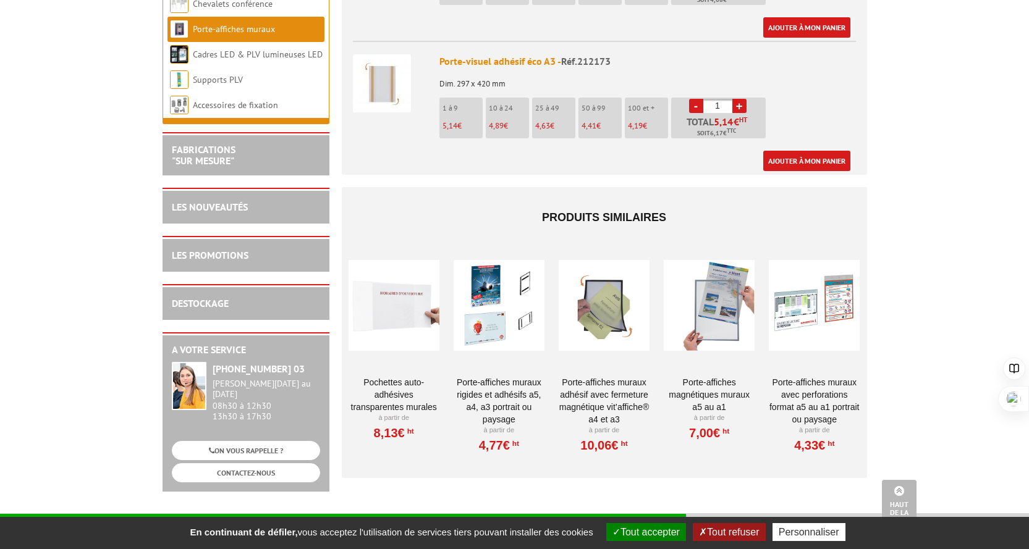 This screenshot has height=549, width=1029. What do you see at coordinates (646, 532) in the screenshot?
I see `button: Tout accepter` at bounding box center [646, 532].